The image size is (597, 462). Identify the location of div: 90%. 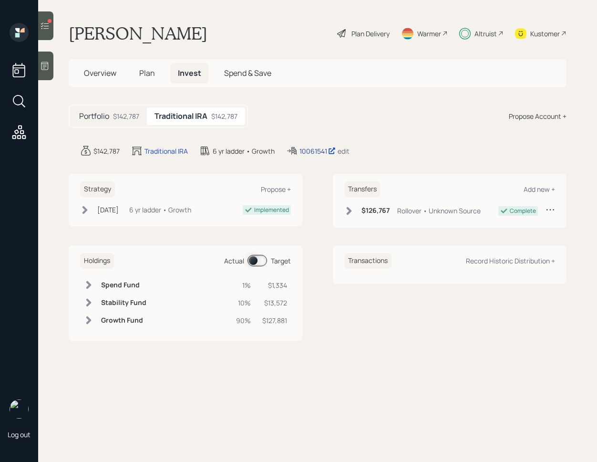
(243, 320).